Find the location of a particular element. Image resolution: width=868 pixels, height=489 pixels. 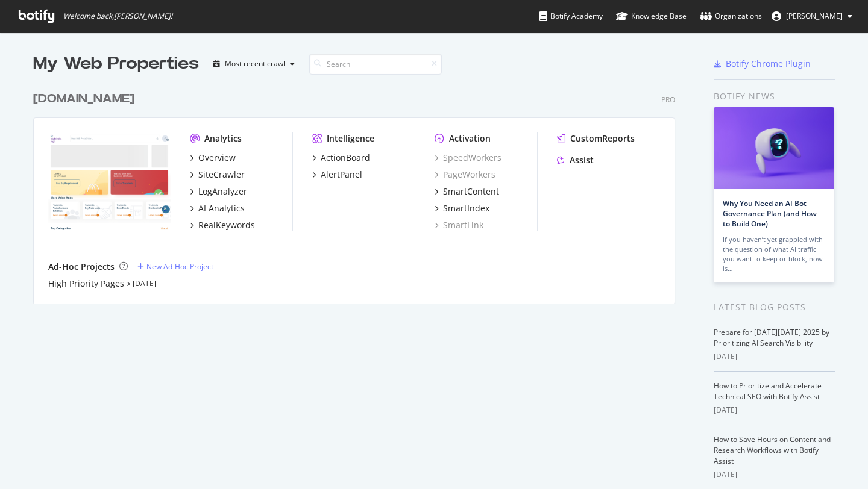

div: LogAnalyzer is located at coordinates (222, 192).